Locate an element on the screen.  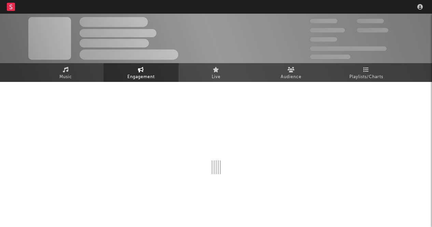
span: 50,000,000 Monthly Listeners is located at coordinates (348, 48).